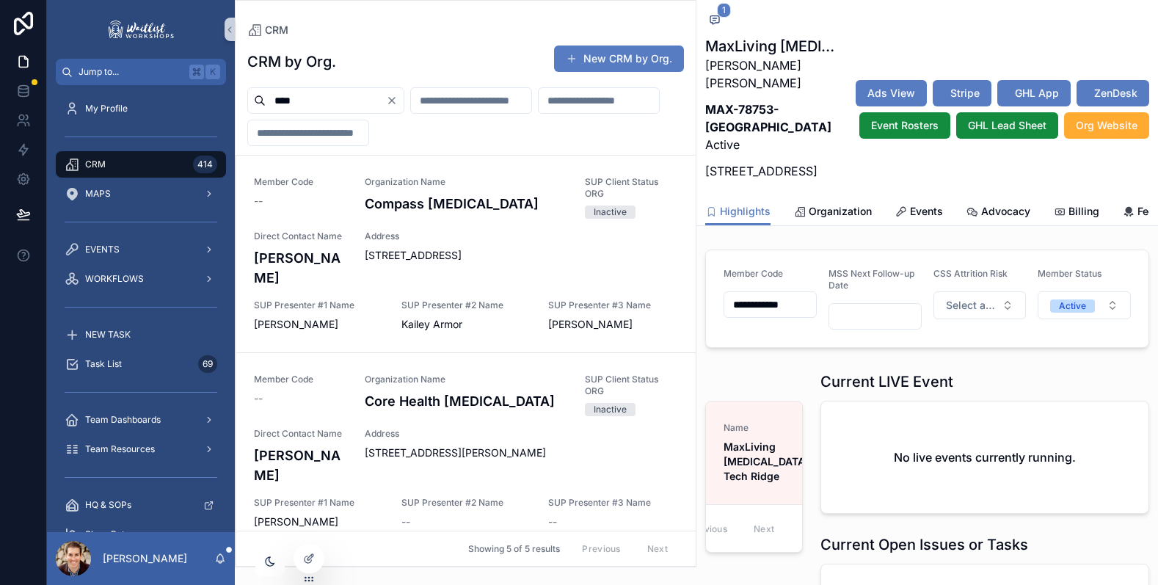 This screenshot has width=1158, height=585. I want to click on a: Team Dashboards, so click(141, 420).